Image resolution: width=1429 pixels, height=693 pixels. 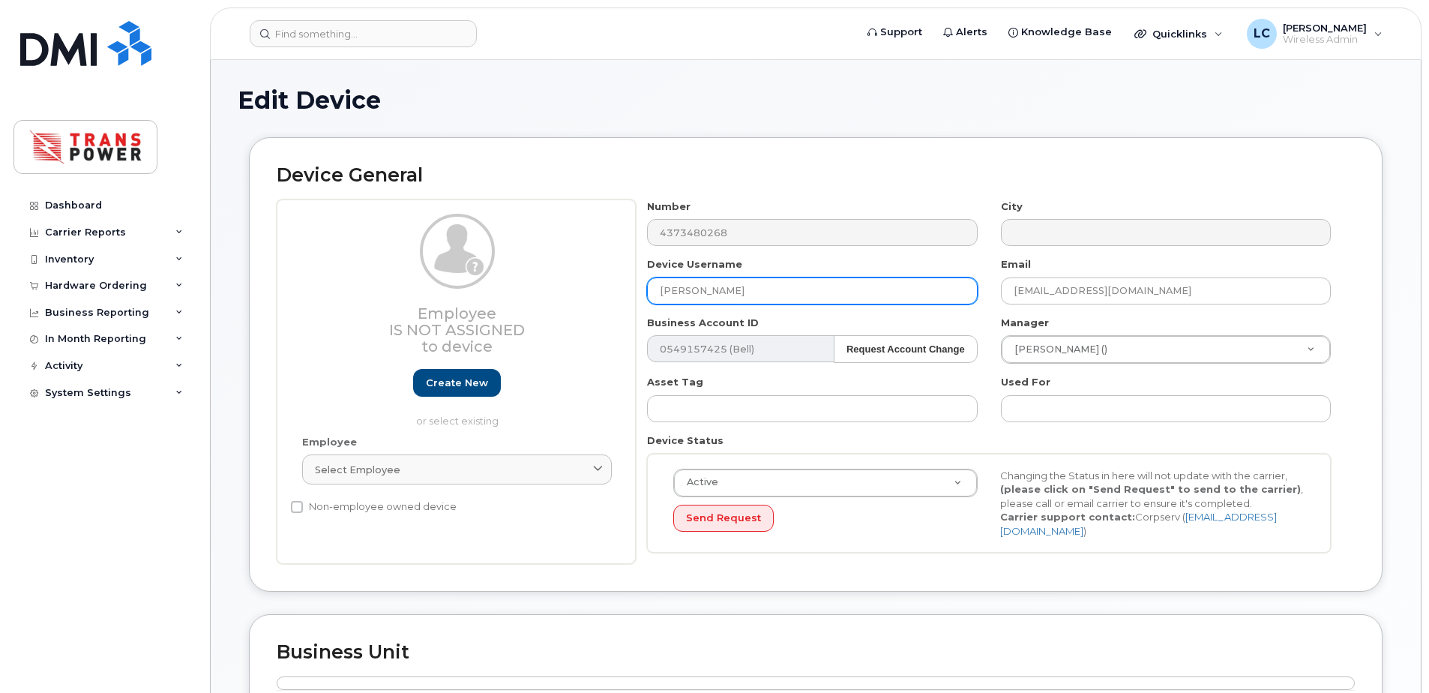 What do you see at coordinates (1016, 264) in the screenshot?
I see `label: Email` at bounding box center [1016, 264].